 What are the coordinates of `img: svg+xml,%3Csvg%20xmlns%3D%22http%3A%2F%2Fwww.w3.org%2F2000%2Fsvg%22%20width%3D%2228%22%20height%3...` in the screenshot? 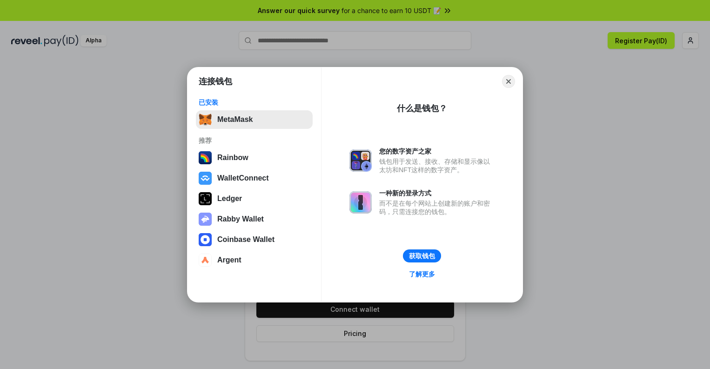 It's located at (205, 199).